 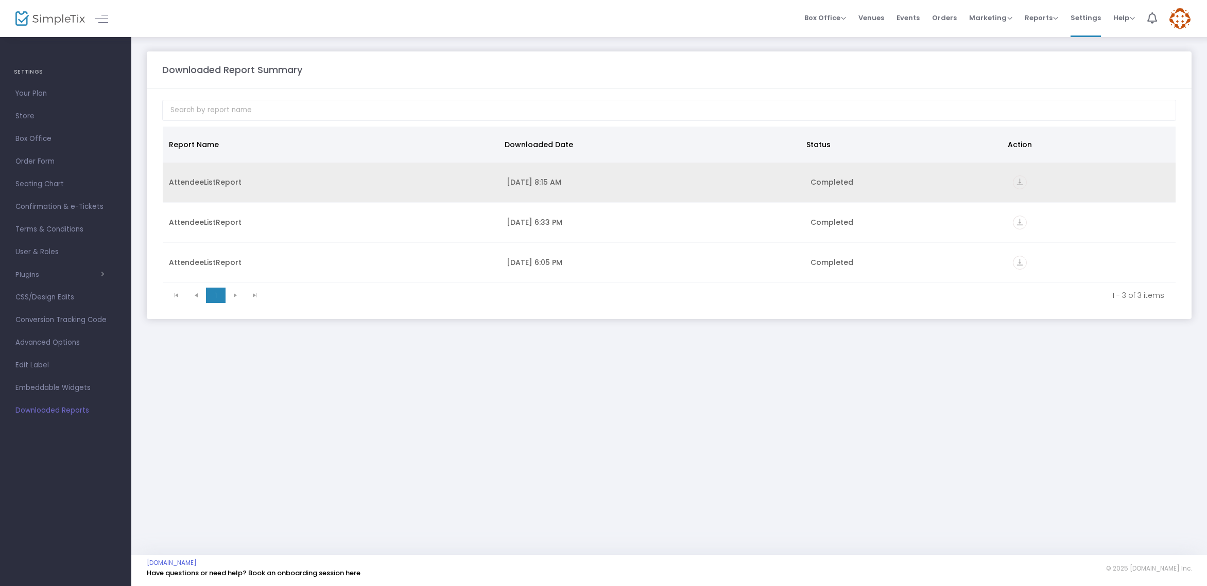 I want to click on button: Plugins, so click(x=60, y=275).